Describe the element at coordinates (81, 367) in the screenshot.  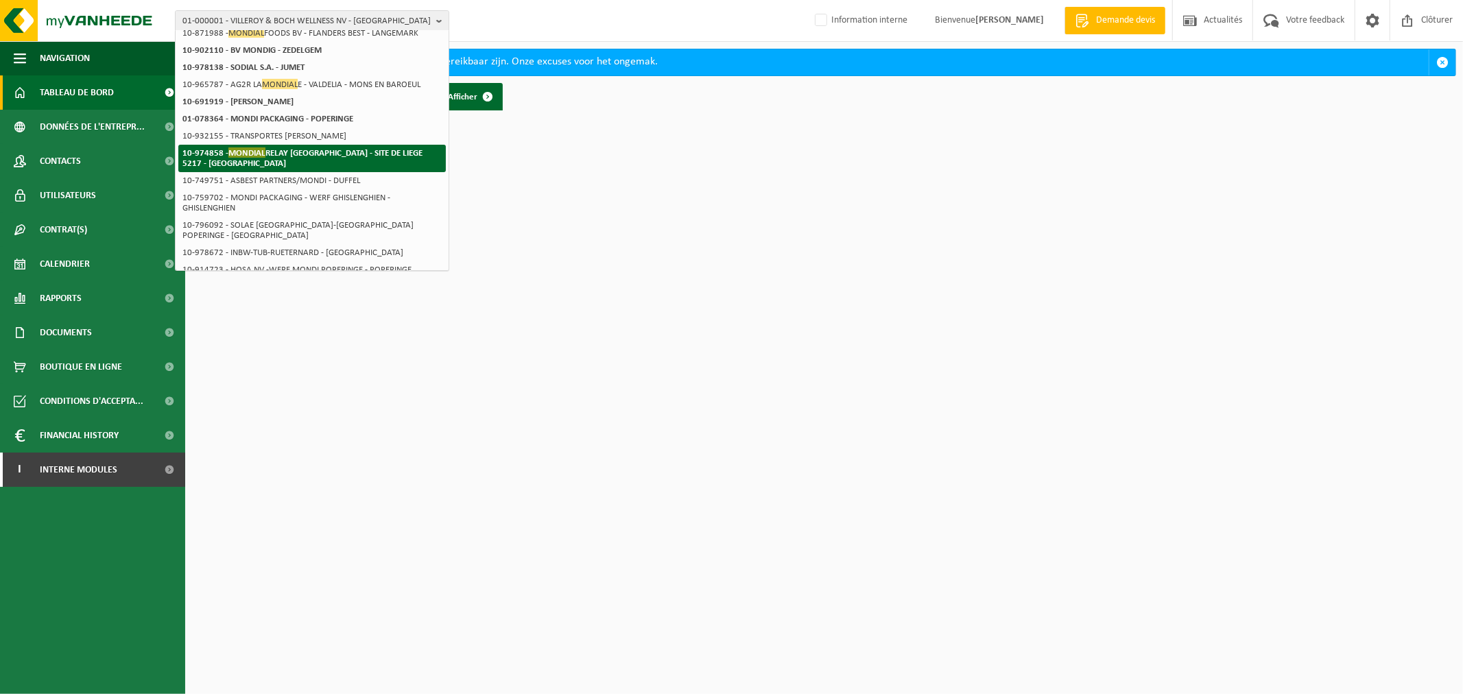
I see `span: Boutique en ligne` at that location.